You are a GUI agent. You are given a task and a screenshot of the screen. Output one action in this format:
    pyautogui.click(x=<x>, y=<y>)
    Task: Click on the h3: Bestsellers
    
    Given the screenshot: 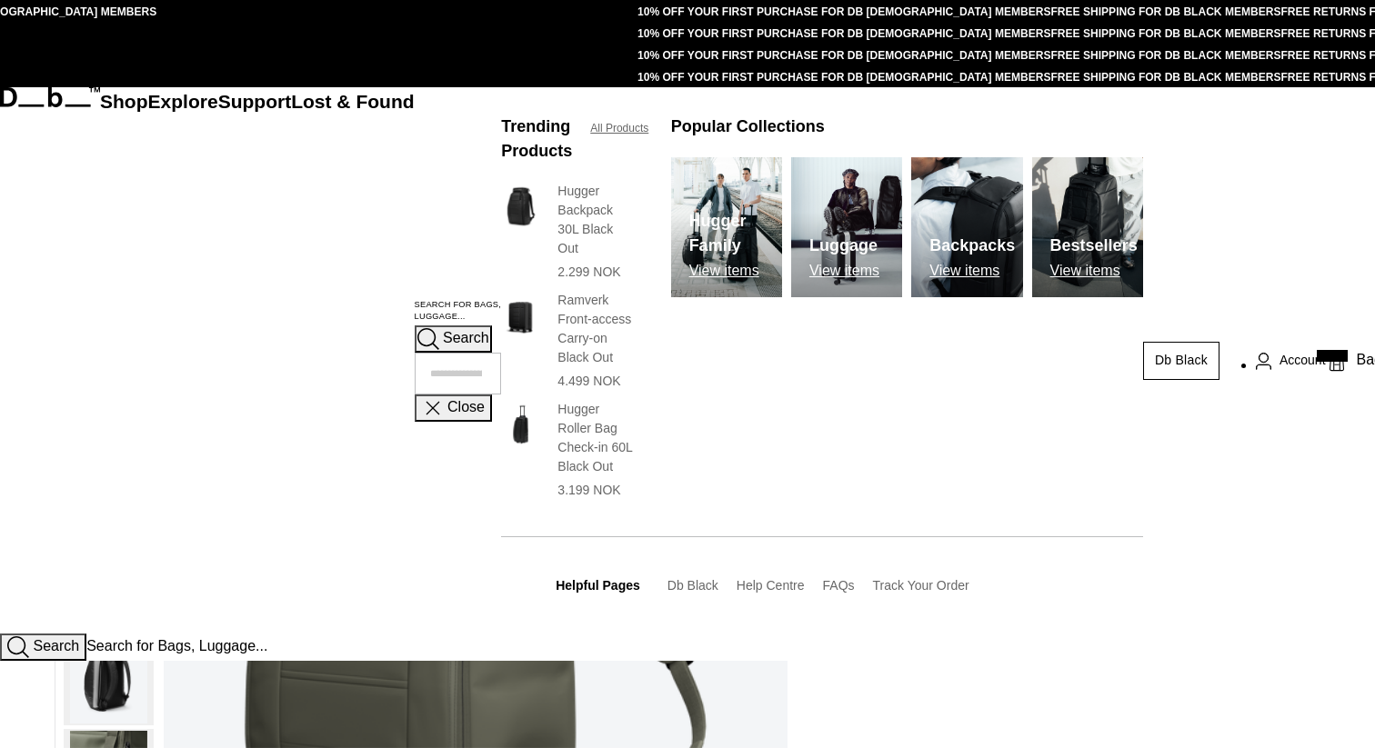 What is the action you would take?
    pyautogui.click(x=1094, y=245)
    